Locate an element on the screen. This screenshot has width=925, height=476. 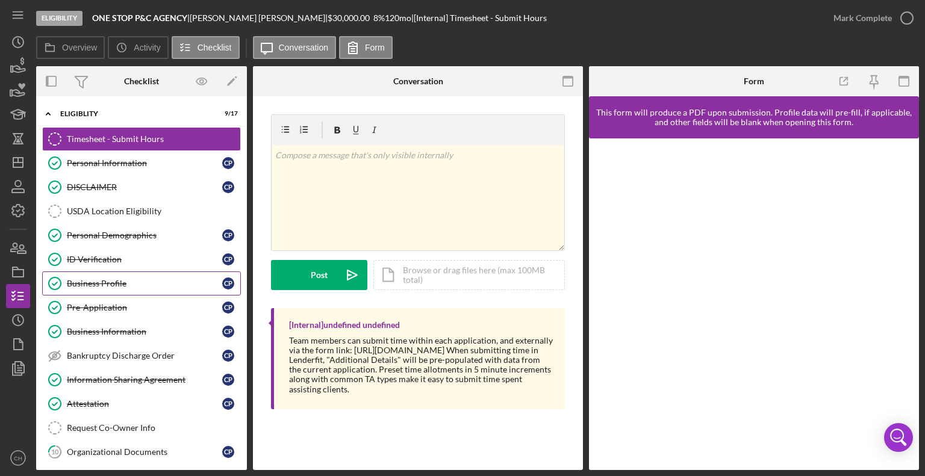
div: Organizational Documents is located at coordinates (144, 452).